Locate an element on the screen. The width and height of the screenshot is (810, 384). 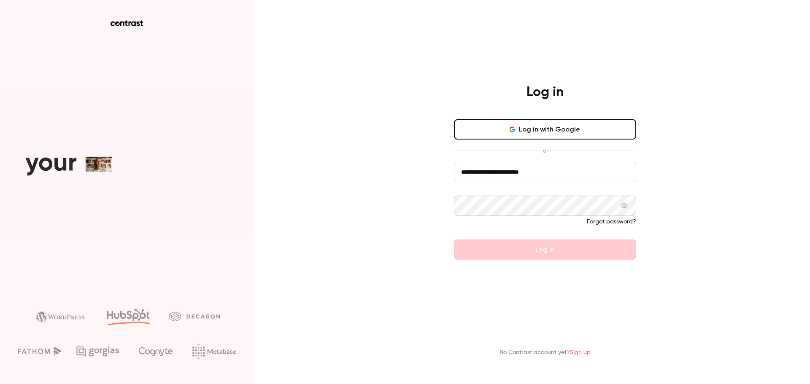
h4: Log in is located at coordinates (545, 92).